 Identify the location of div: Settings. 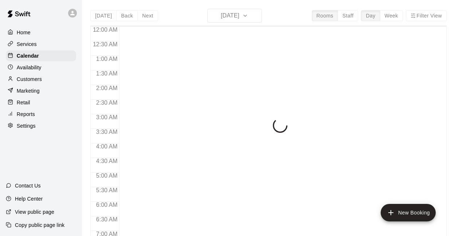
(41, 126).